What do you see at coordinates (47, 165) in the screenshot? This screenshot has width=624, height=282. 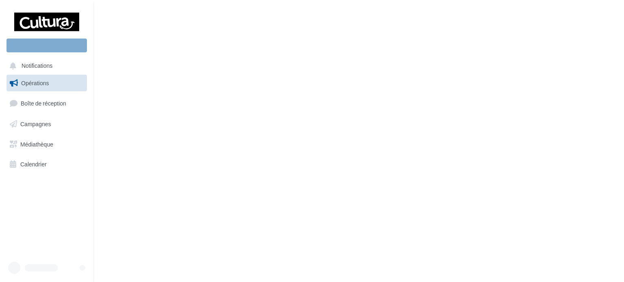 I see `a: Calendrier` at bounding box center [47, 165].